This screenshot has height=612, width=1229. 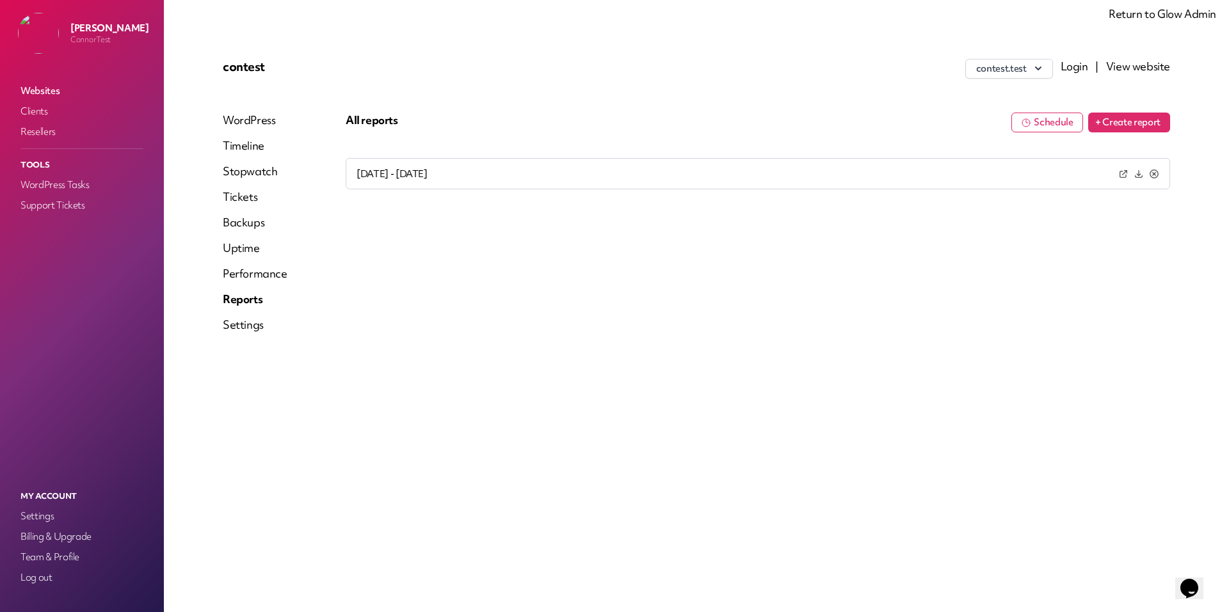 What do you see at coordinates (109, 40) in the screenshot?
I see `p: ConnorTest` at bounding box center [109, 40].